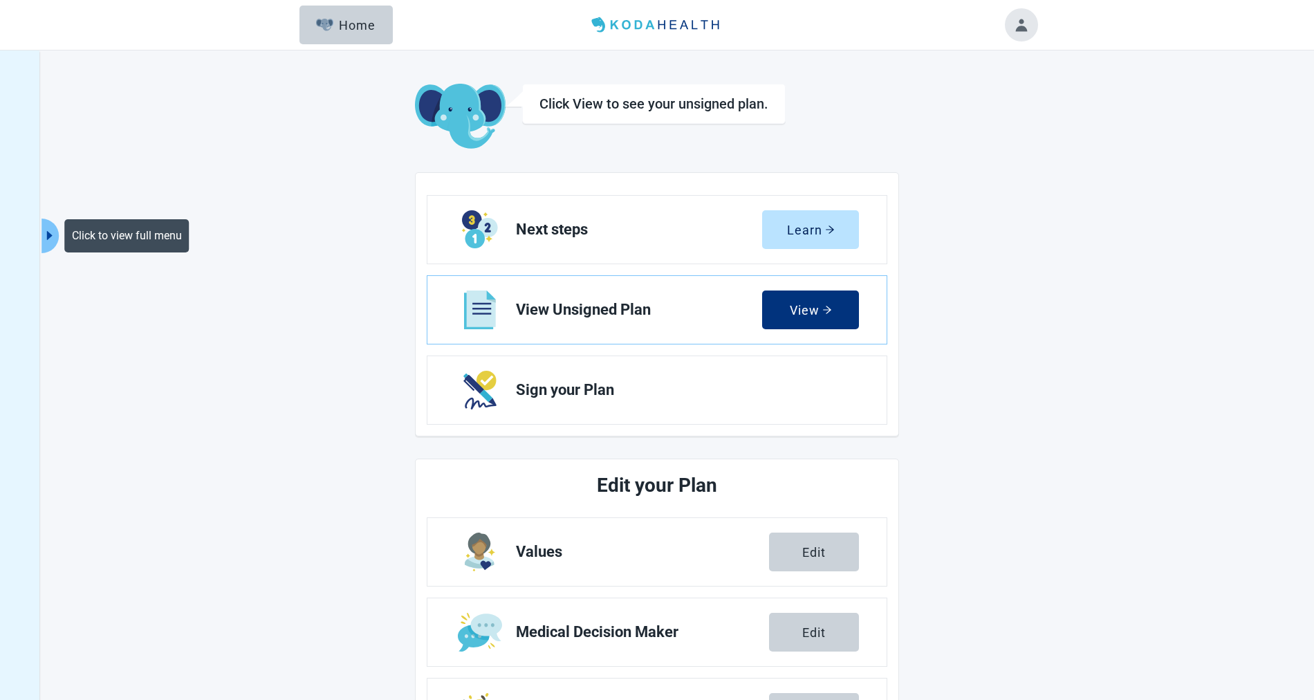 The height and width of the screenshot is (700, 1314). What do you see at coordinates (811, 310) in the screenshot?
I see `button: Viewarrow-right` at bounding box center [811, 310].